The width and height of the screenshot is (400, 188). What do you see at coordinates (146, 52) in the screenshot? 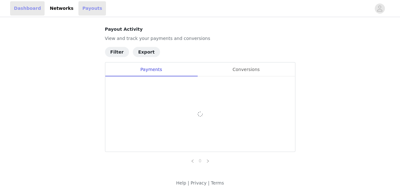
I see `button: Export` at bounding box center [146, 52].